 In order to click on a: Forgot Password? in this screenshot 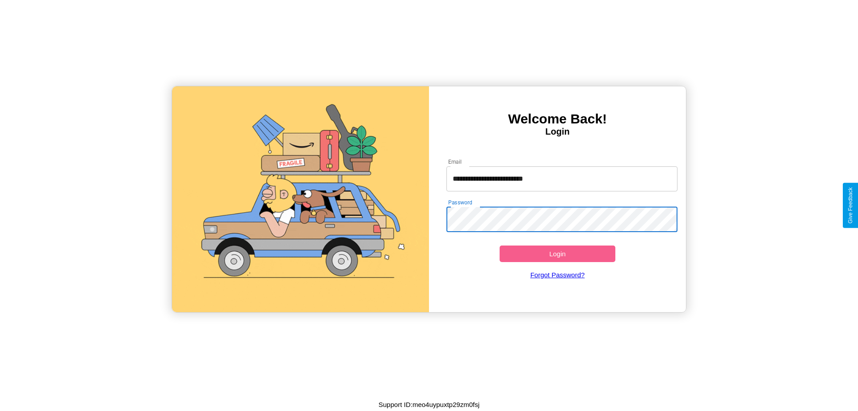, I will do `click(558, 274)`.